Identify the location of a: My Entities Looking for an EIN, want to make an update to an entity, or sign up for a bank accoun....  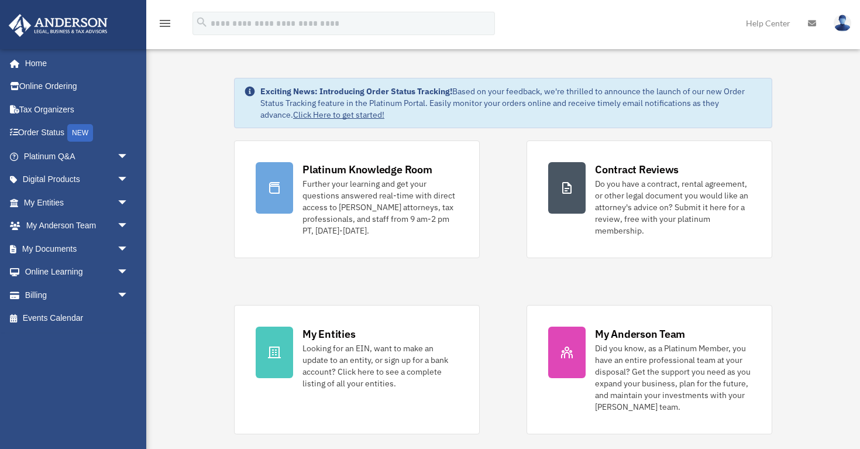
(357, 369).